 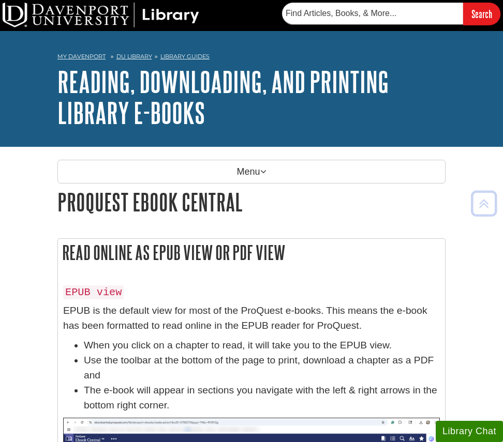 What do you see at coordinates (251, 202) in the screenshot?
I see `h1: ProQuest Ebook Central` at bounding box center [251, 202].